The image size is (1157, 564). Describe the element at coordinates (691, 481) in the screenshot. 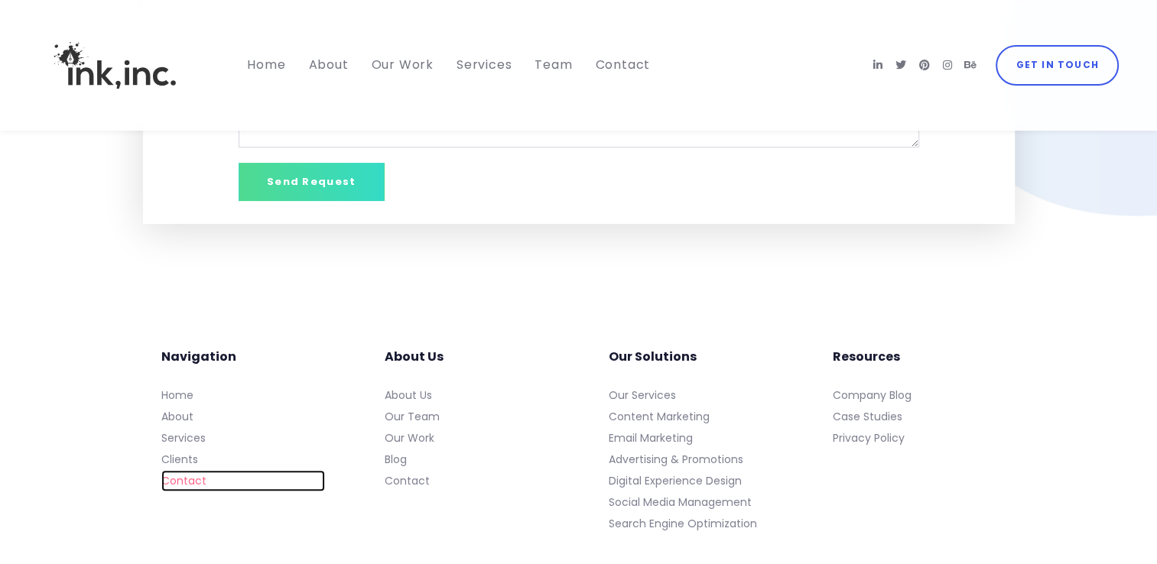

I see `a: Digital Experience Design` at that location.